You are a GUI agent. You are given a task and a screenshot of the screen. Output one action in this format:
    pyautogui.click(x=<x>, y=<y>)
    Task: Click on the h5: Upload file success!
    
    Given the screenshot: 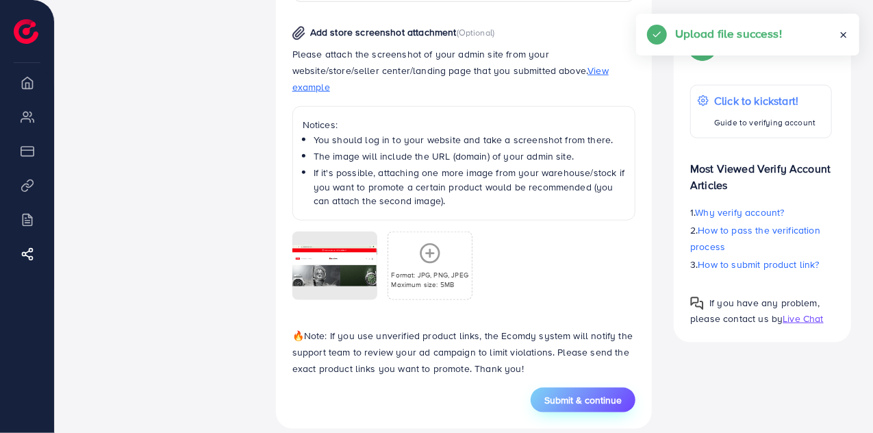 What is the action you would take?
    pyautogui.click(x=729, y=34)
    